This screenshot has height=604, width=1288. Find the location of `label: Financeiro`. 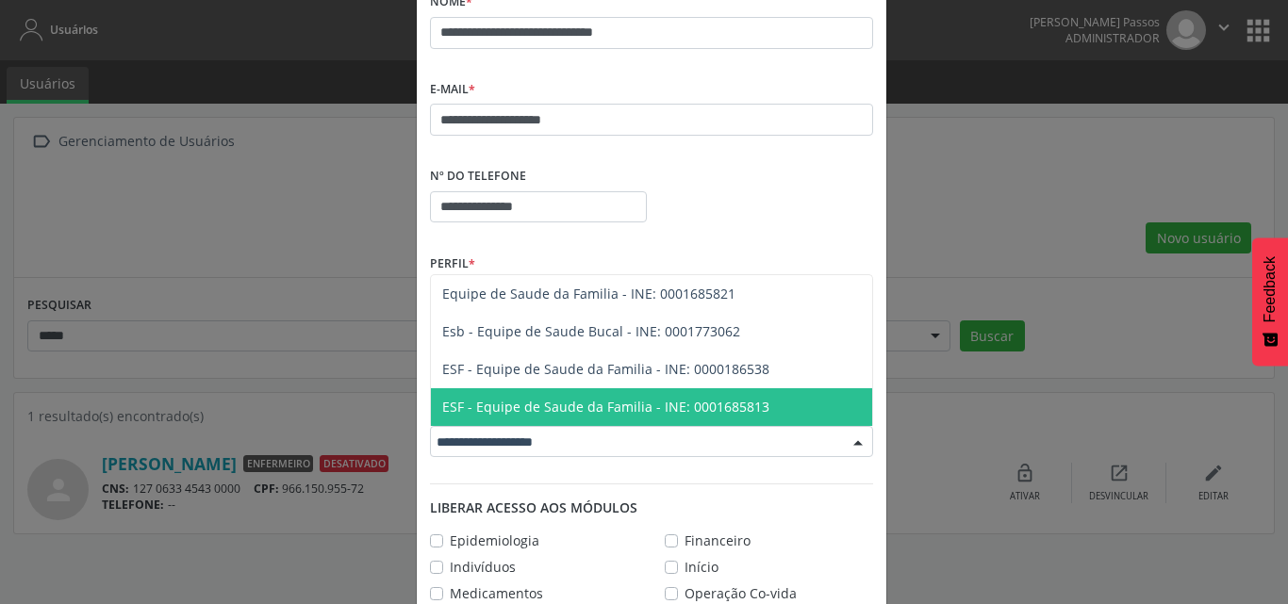

label: Financeiro is located at coordinates (717, 540).